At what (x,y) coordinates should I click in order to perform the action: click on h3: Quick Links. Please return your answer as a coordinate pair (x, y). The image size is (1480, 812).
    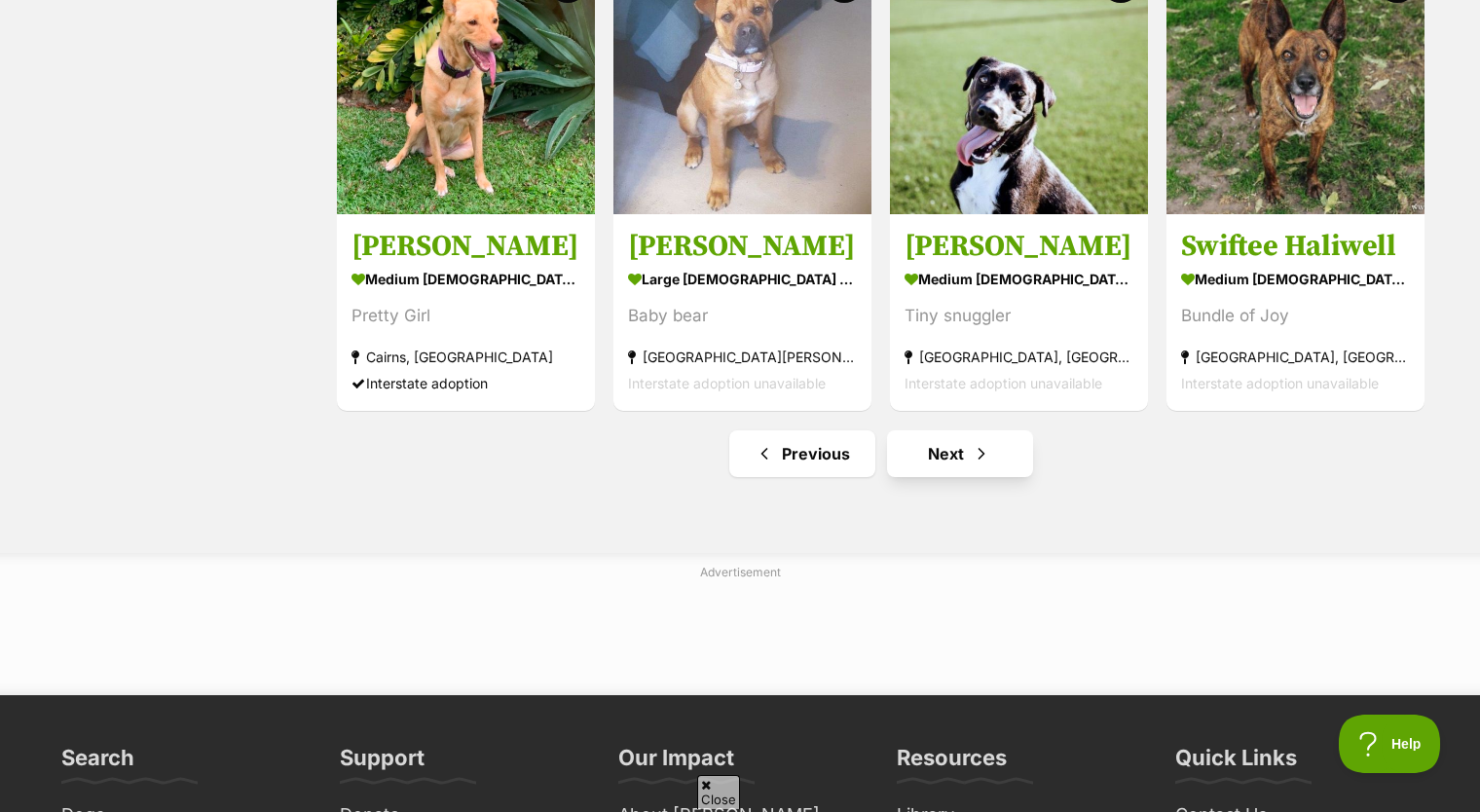
    Looking at the image, I should click on (1235, 763).